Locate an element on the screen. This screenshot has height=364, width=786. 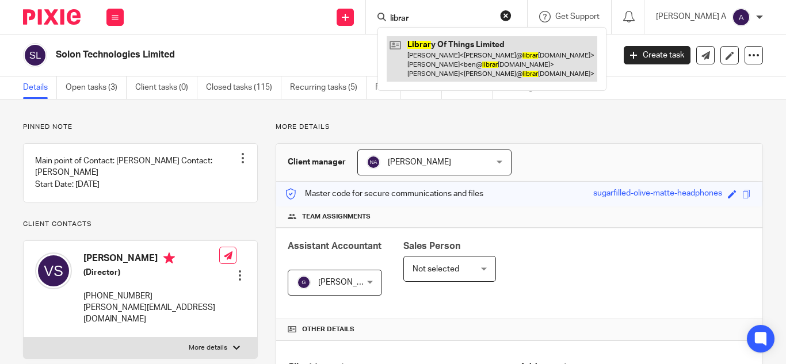
a: Closed tasks (115) is located at coordinates (243, 87).